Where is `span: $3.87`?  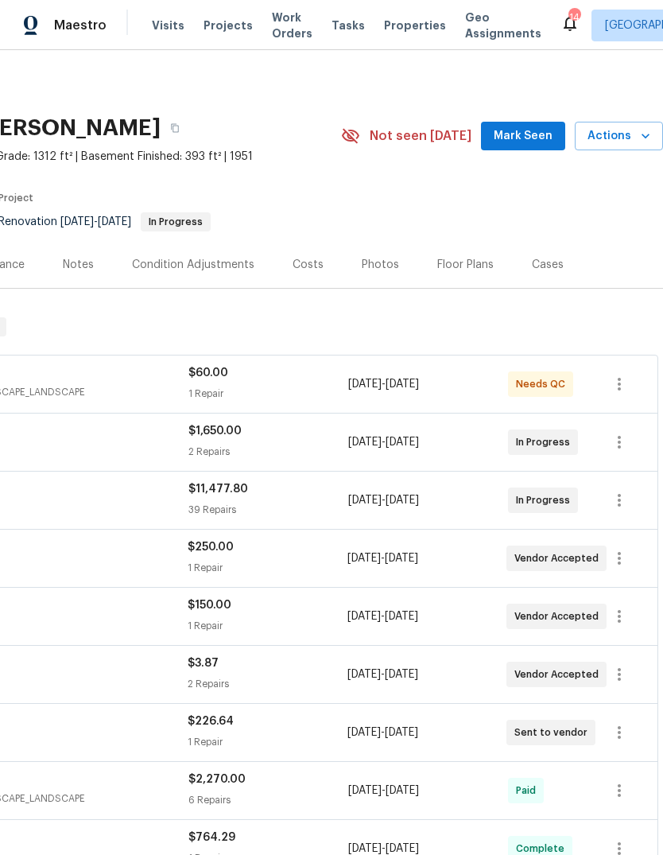
span: $3.87 is located at coordinates (203, 663).